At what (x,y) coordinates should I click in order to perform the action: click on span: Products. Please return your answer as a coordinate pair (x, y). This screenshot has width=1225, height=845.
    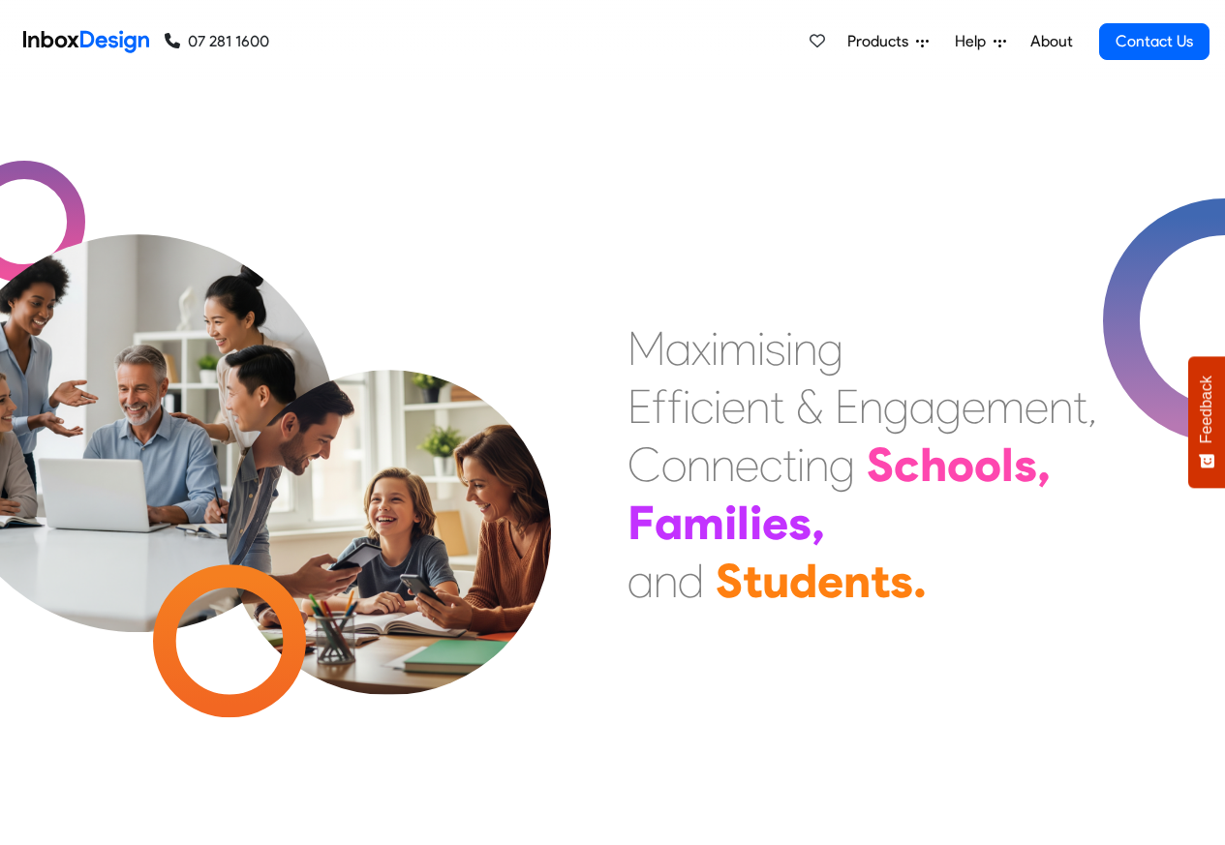
    Looking at the image, I should click on (881, 42).